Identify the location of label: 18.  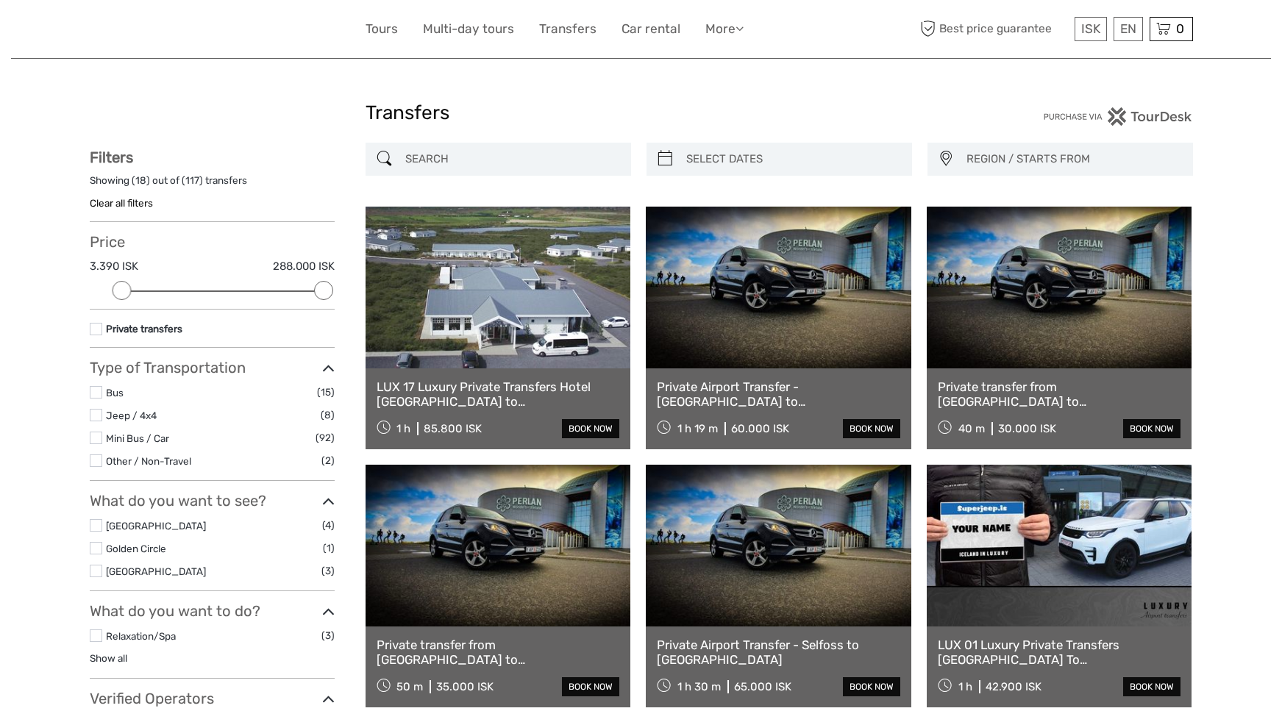
(140, 180).